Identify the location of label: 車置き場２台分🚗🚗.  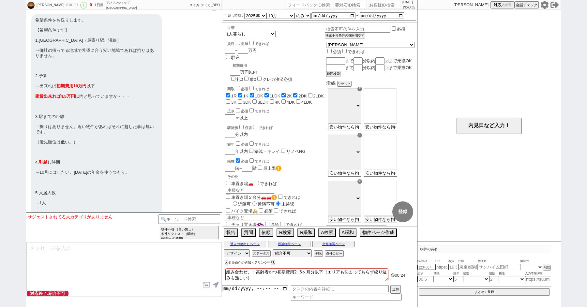
(251, 197).